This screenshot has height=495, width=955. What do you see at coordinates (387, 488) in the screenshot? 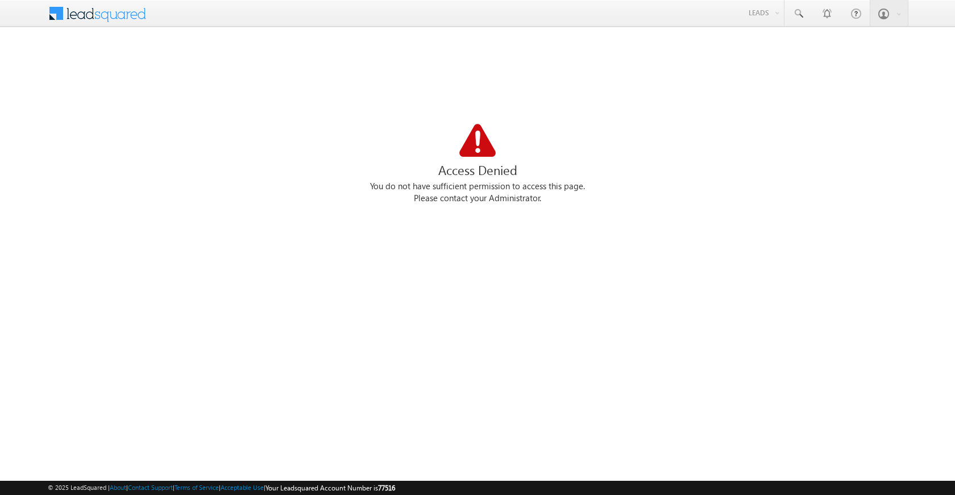
I see `span: 77516` at bounding box center [387, 488].